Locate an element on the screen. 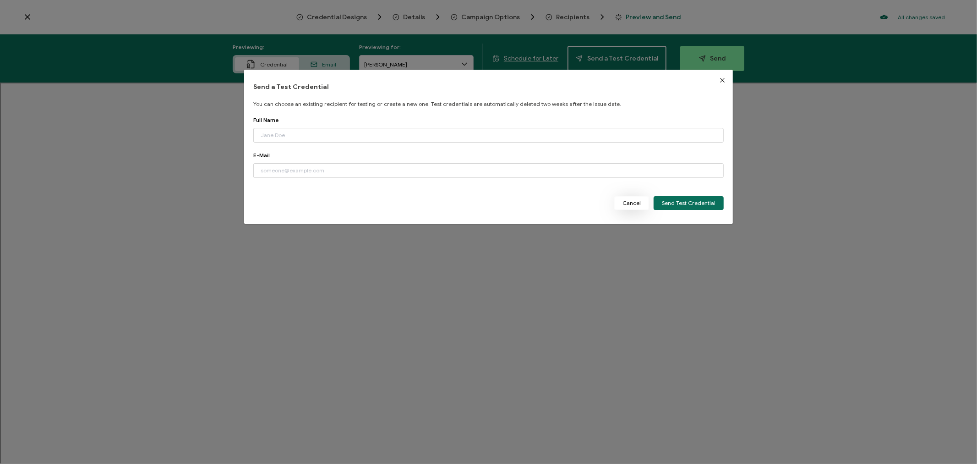  span: E-Mail is located at coordinates (262, 155).